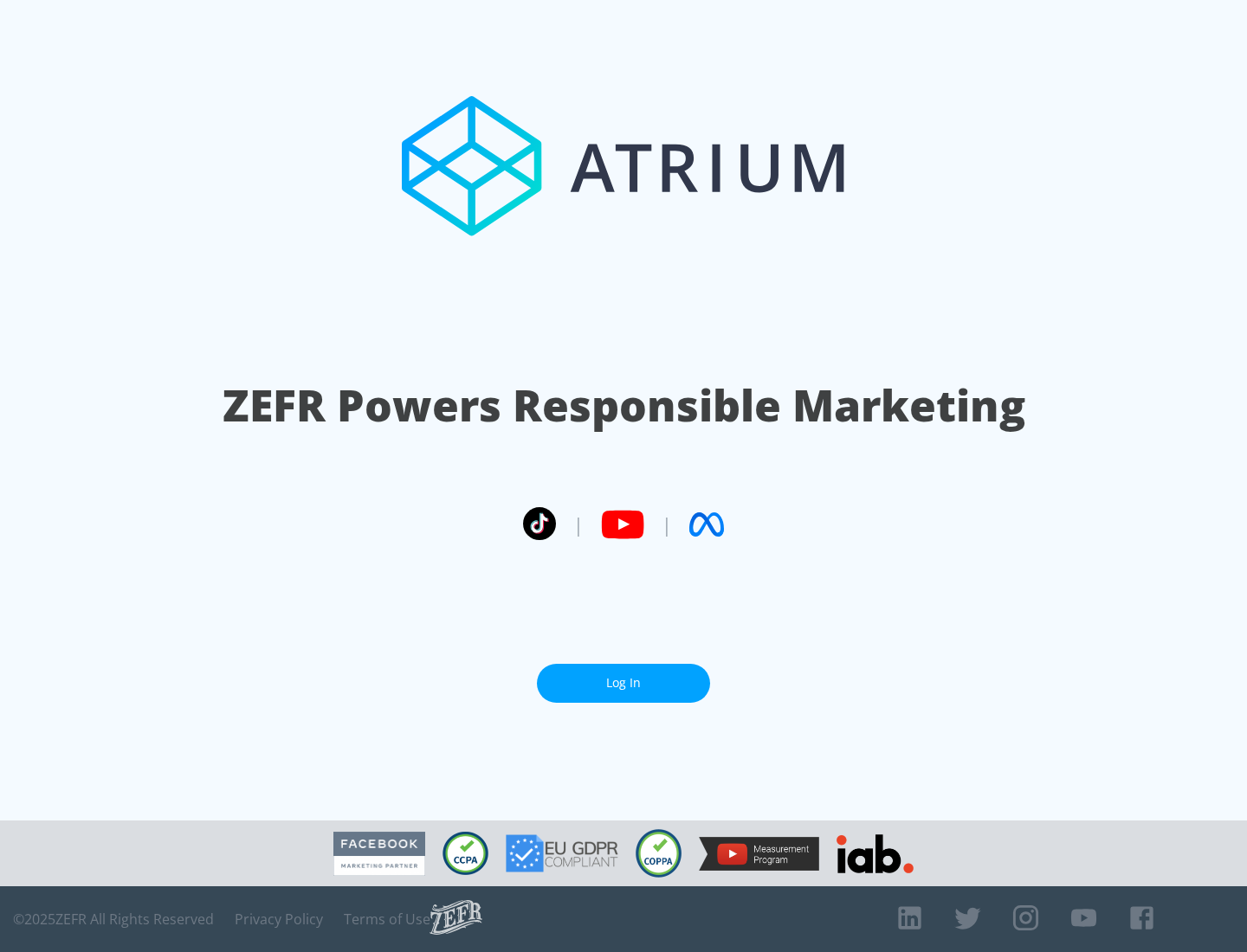  I want to click on img: IAB, so click(875, 853).